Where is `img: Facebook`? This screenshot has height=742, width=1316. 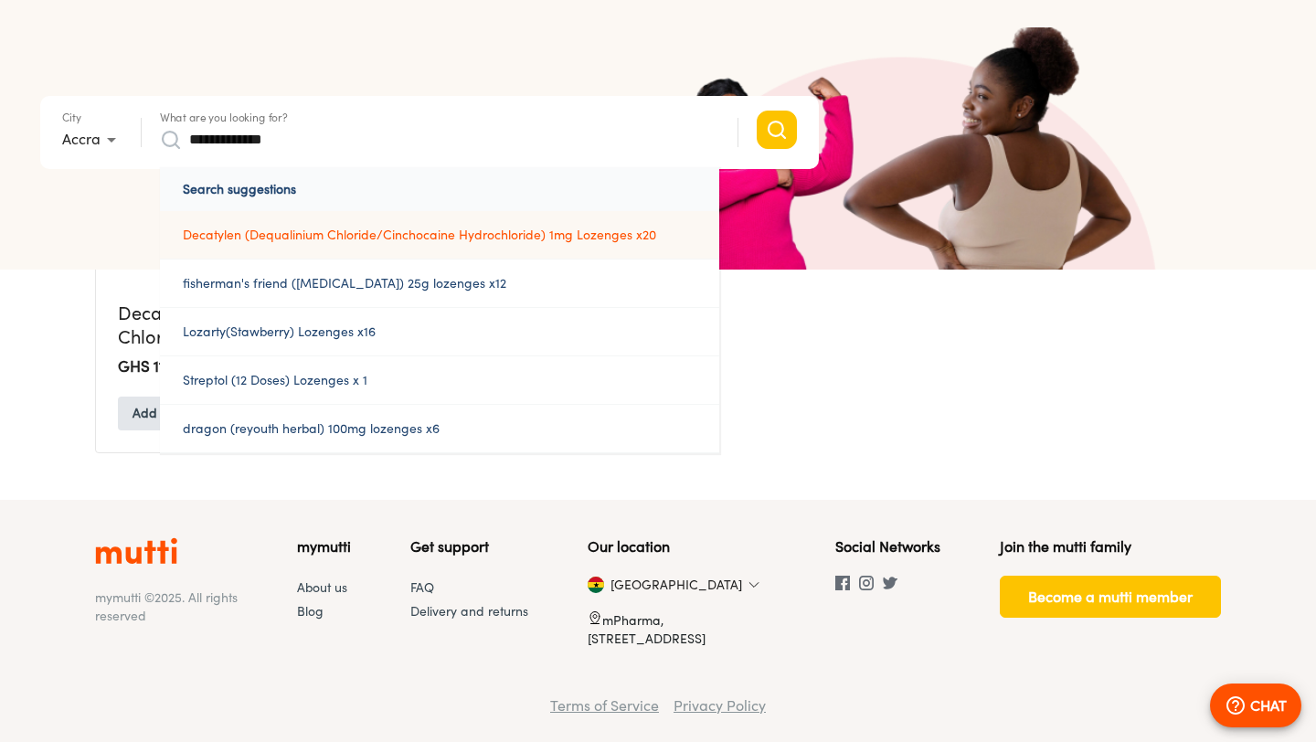
img: Facebook is located at coordinates (843, 583).